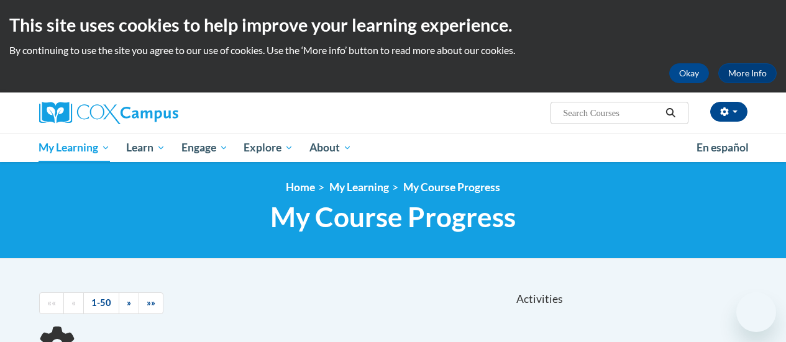 This screenshot has height=342, width=786. Describe the element at coordinates (393, 148) in the screenshot. I see `div: Main menu` at that location.